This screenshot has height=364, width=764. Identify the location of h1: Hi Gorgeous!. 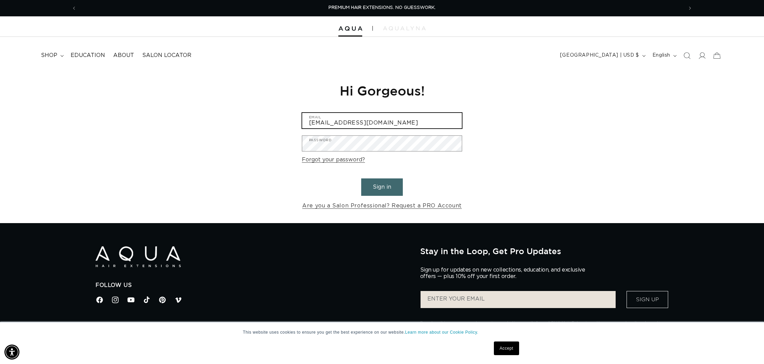
(382, 90).